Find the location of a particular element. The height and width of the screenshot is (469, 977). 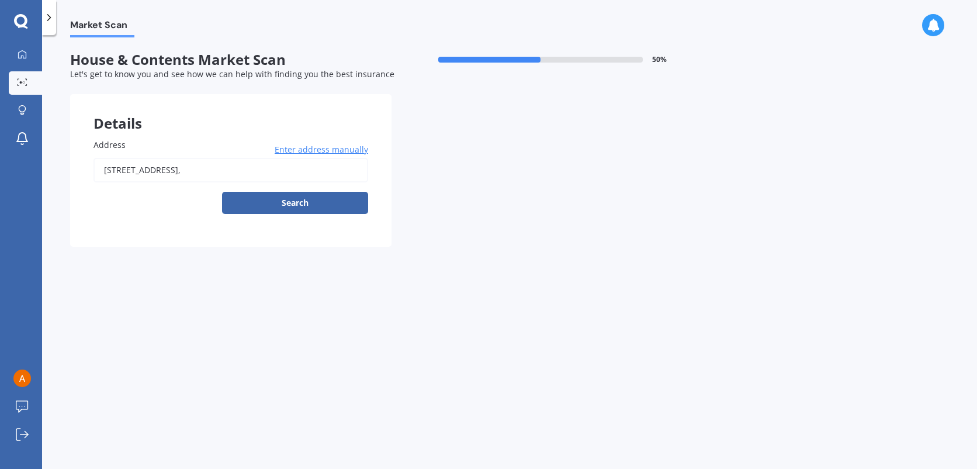

input: Enter address is located at coordinates (231, 170).